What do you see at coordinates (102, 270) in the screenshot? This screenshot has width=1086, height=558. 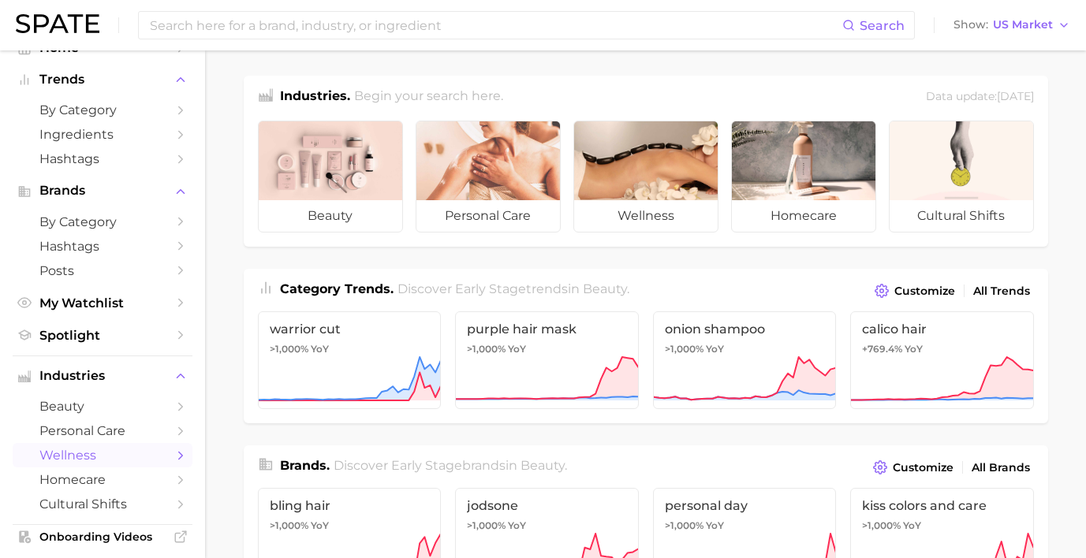 I see `span: Posts` at bounding box center [102, 270].